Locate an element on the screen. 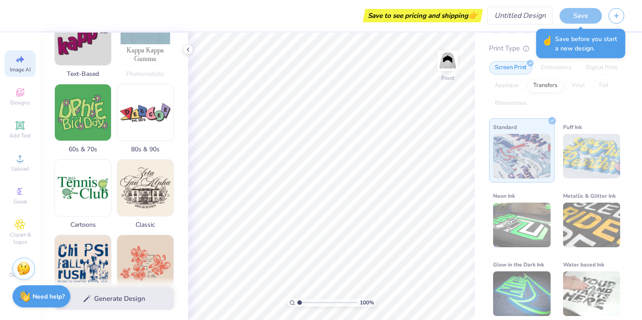 Image resolution: width=642 pixels, height=320 pixels. img: 60s & 70s is located at coordinates (83, 112).